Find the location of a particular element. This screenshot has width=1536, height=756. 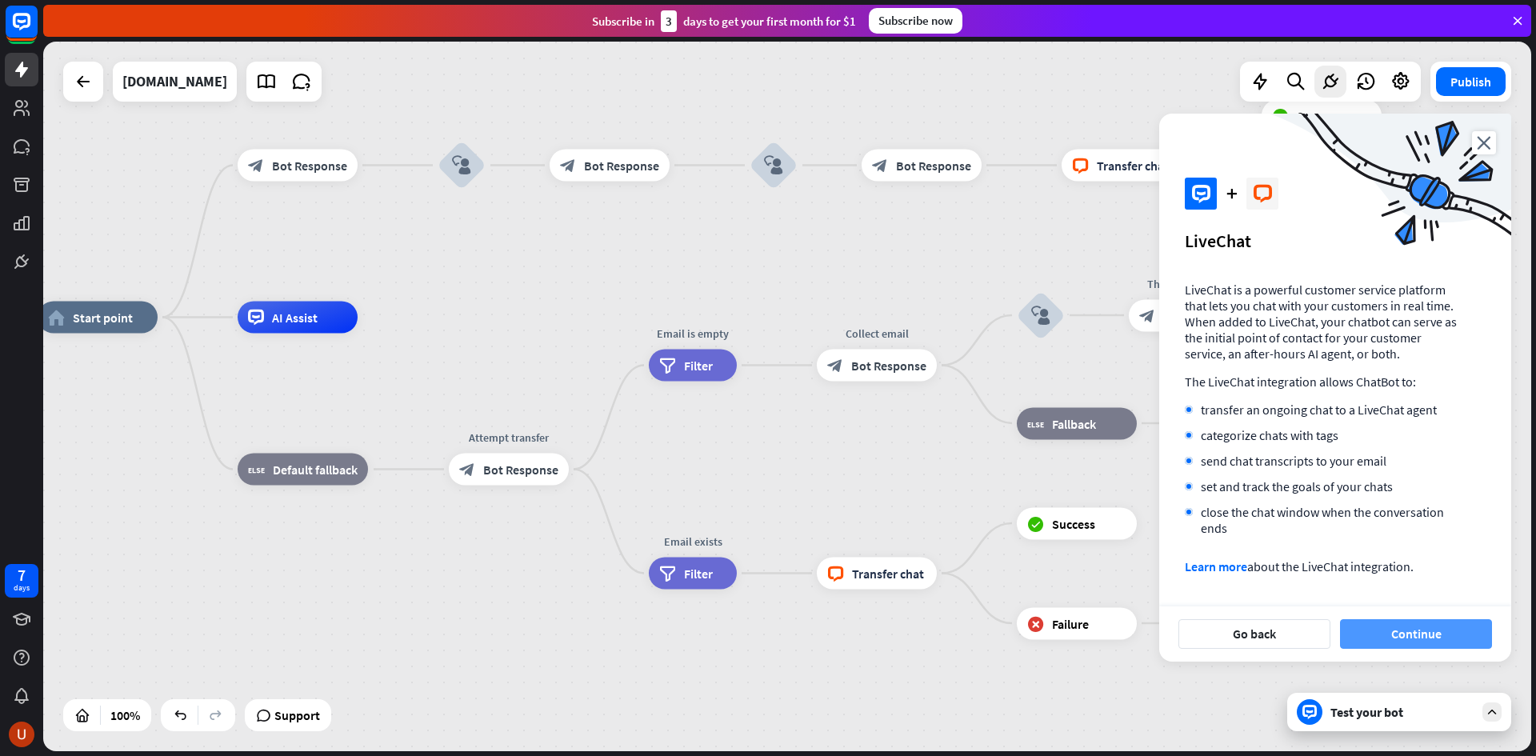

li: transfer an ongoing chat to a LiveChat agent is located at coordinates (1322, 409).